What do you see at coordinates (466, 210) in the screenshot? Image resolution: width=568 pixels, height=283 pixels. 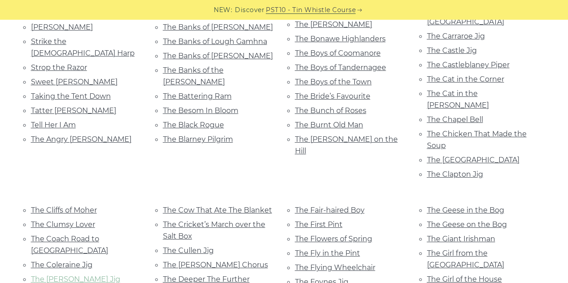 I see `a: The Geese in the Bog` at bounding box center [466, 210].